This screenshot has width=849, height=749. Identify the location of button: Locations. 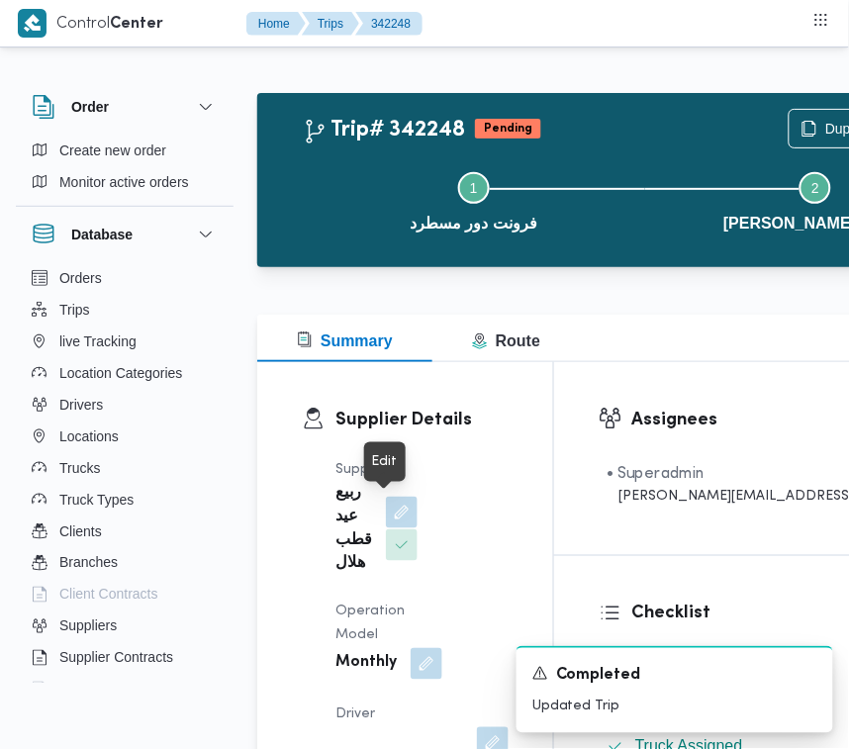
(125, 436).